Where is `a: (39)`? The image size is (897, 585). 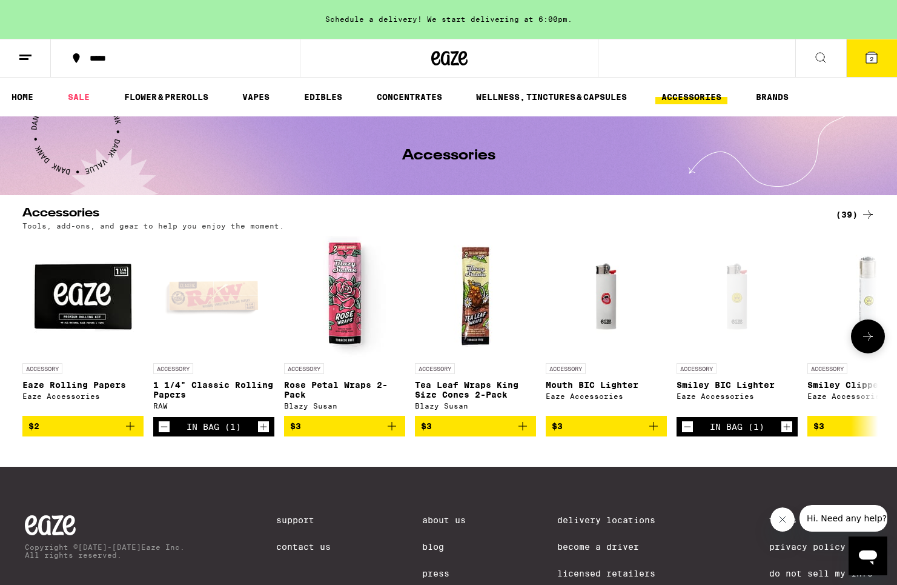 a: (39) is located at coordinates (855, 214).